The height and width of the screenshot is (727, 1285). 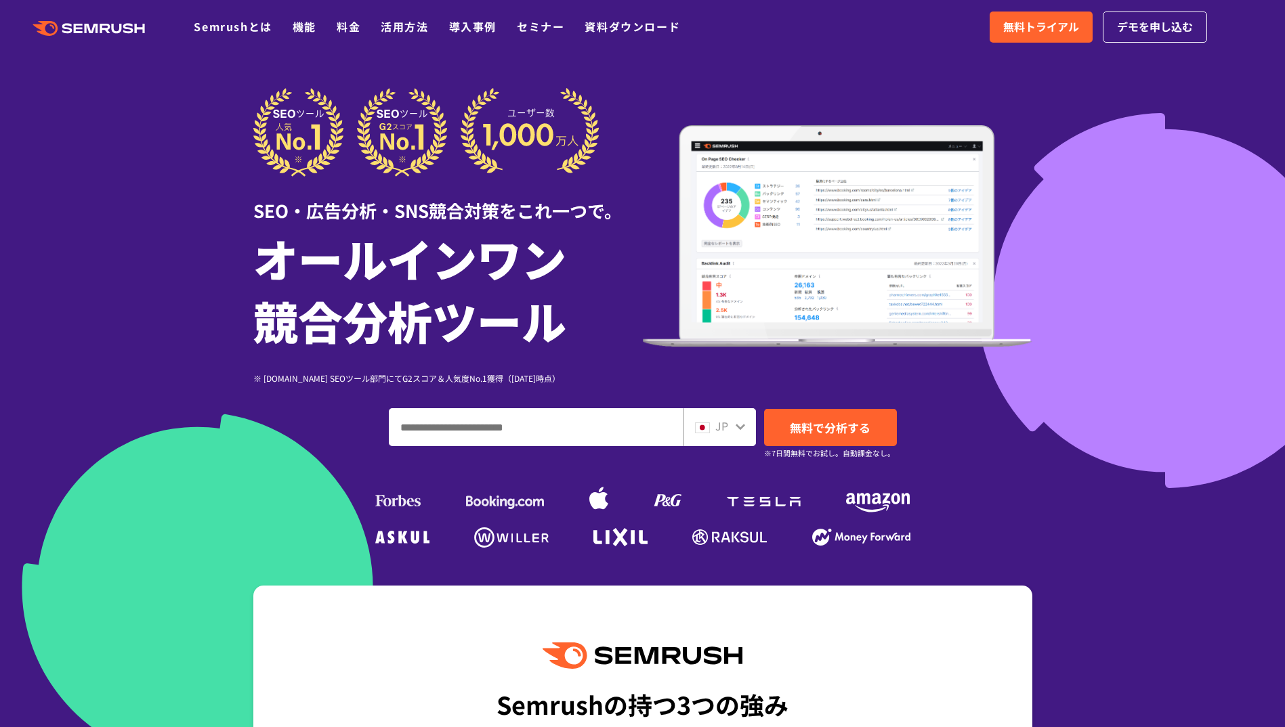 I want to click on div: SEO・広告分析・SNS競合対策をこれ一つで。, so click(x=448, y=200).